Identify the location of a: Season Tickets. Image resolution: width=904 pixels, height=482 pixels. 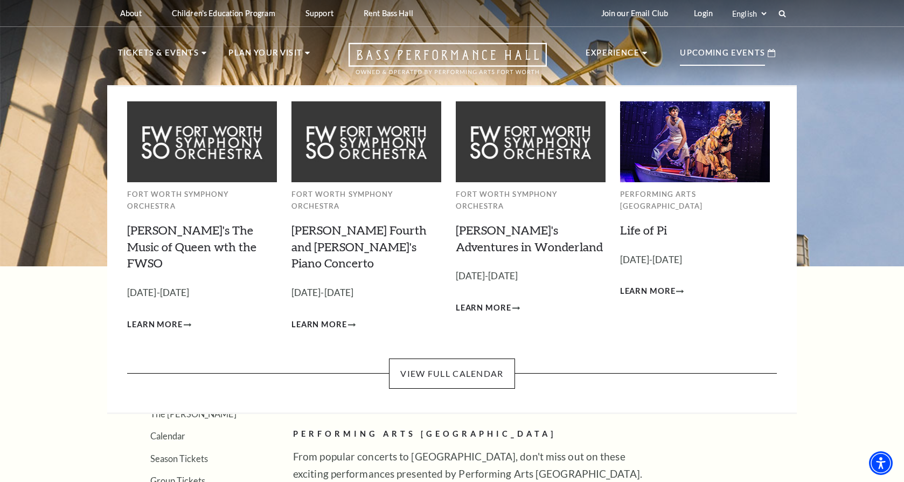
(179, 458).